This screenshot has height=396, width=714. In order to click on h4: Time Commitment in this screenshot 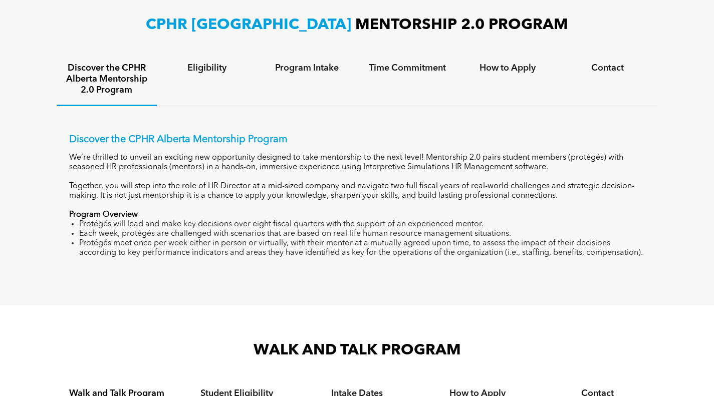, I will do `click(407, 68)`.